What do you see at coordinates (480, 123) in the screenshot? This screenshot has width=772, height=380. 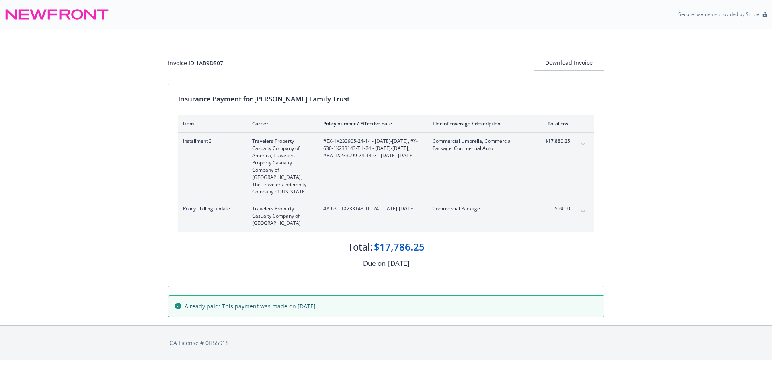 I see `div: Line of coverage / description` at bounding box center [480, 123].